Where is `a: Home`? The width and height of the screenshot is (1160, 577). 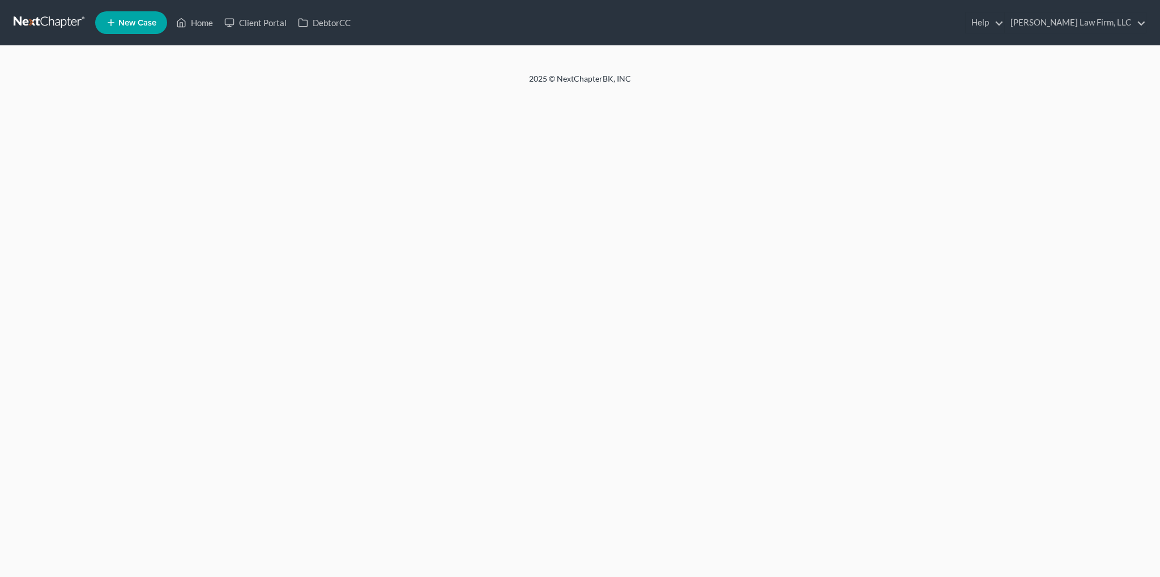
a: Home is located at coordinates (194, 23).